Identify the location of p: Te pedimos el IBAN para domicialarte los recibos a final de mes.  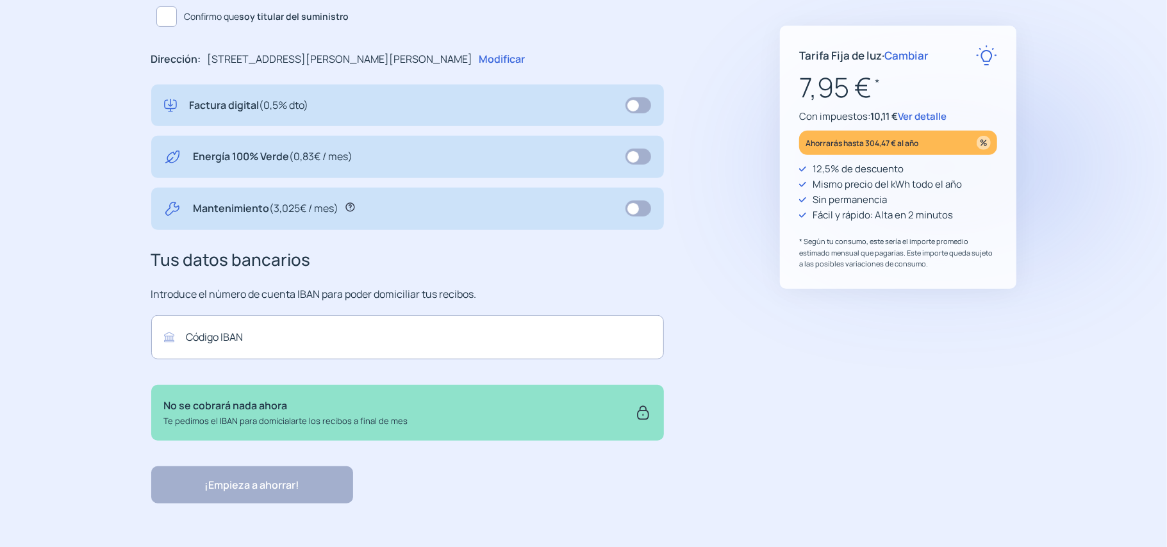
(286, 421).